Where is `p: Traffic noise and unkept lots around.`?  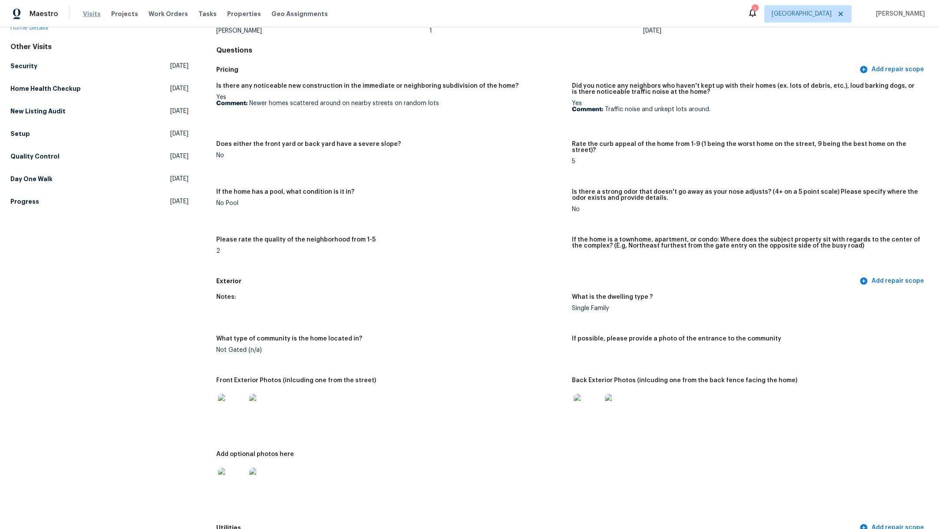
p: Traffic noise and unkept lots around. is located at coordinates (746, 109).